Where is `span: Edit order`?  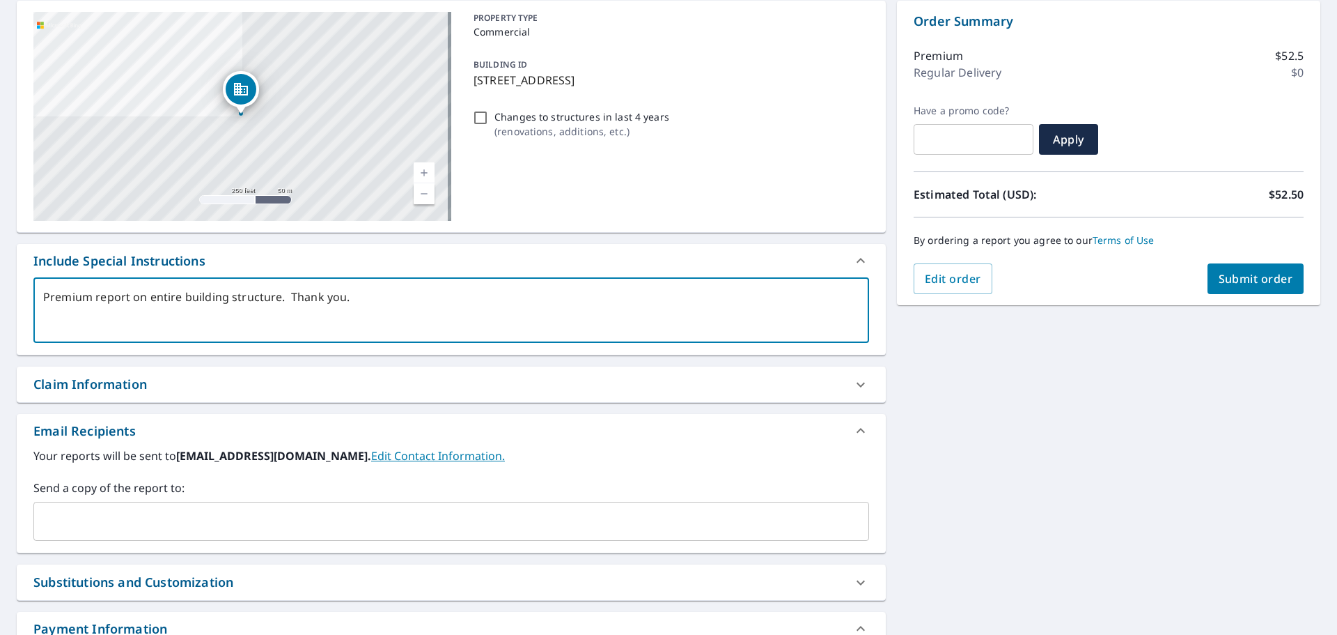 span: Edit order is located at coordinates (953, 279).